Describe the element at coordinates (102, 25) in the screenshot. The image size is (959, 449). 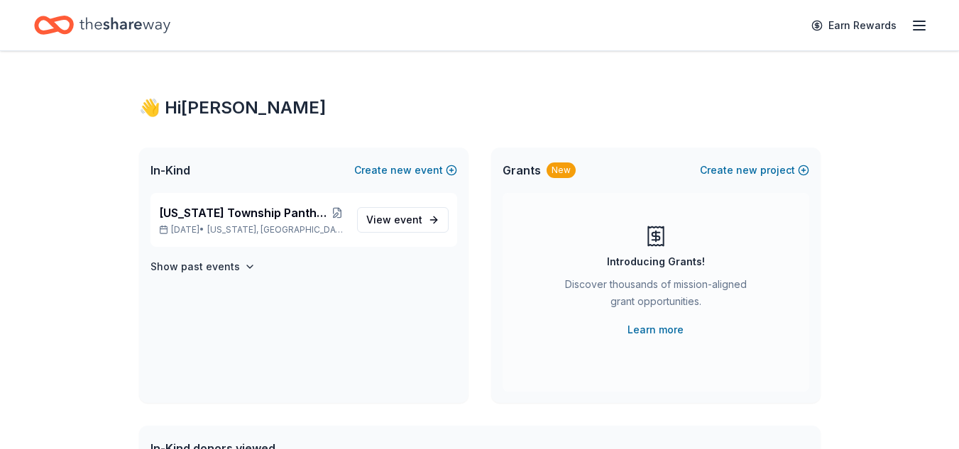
I see `a: Home` at that location.